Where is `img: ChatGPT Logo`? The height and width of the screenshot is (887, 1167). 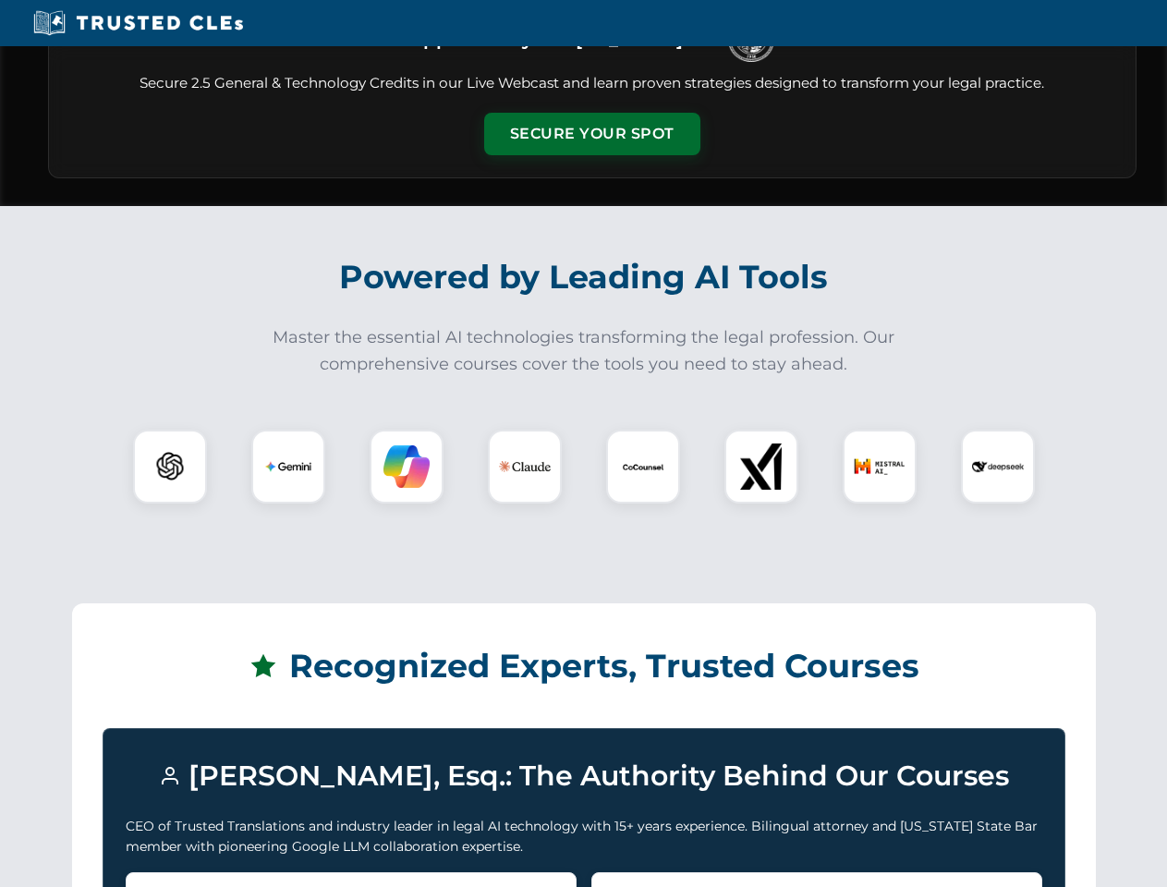
img: ChatGPT Logo is located at coordinates (170, 466).